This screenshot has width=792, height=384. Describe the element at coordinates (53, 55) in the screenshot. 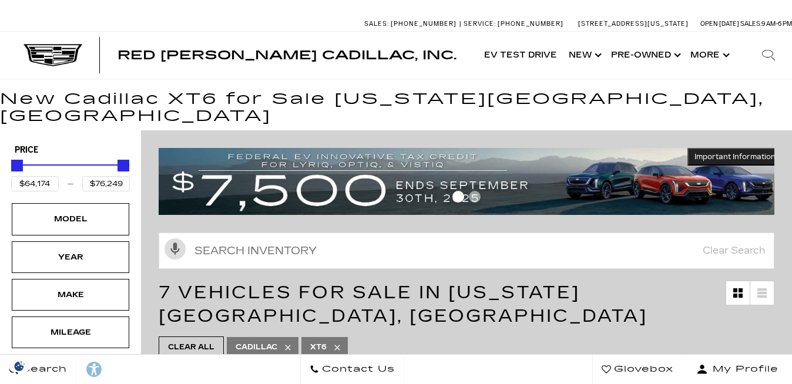

I see `img: Cadillac Dark Logo with Cadillac White Text` at that location.